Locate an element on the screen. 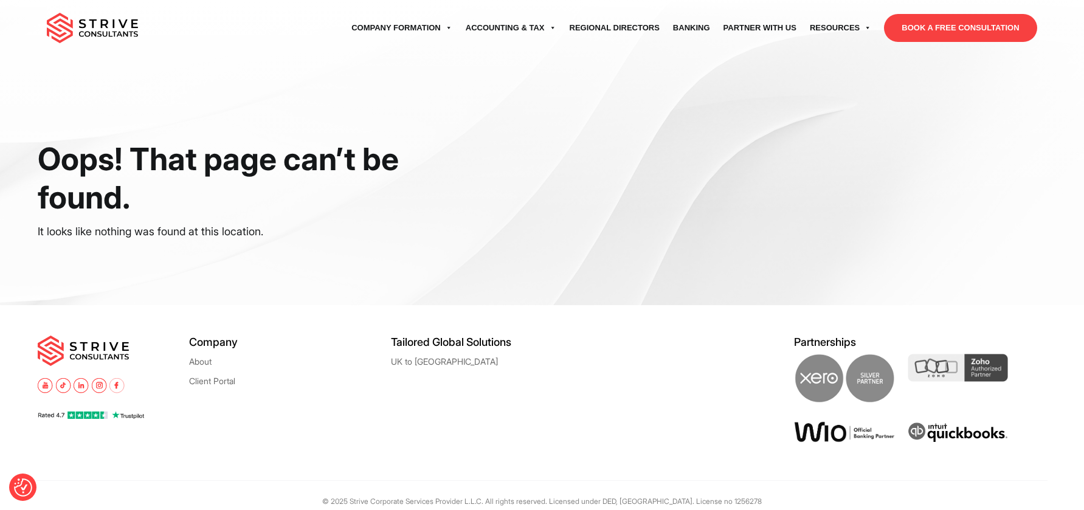 The width and height of the screenshot is (1084, 510). img: Wio Offical Banking Partner is located at coordinates (844, 431).